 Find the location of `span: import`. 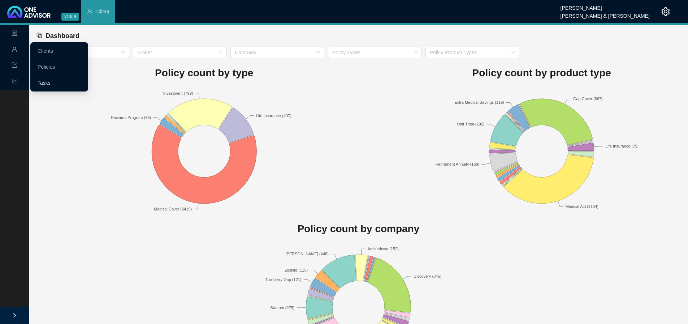

span: import is located at coordinates (14, 66).